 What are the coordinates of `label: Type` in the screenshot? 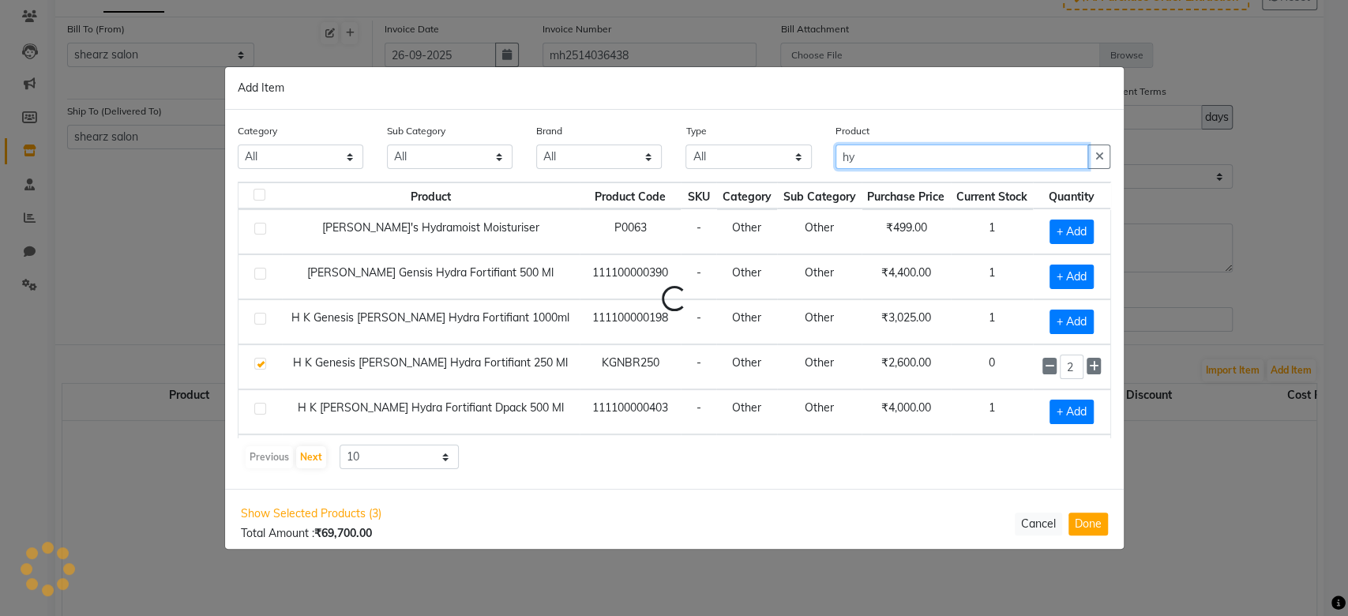 It's located at (696, 131).